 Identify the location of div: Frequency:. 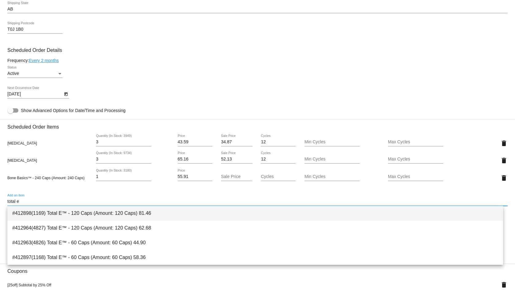
(258, 60).